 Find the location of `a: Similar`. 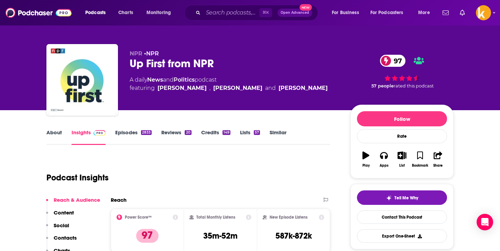

a: Similar is located at coordinates (278, 137).